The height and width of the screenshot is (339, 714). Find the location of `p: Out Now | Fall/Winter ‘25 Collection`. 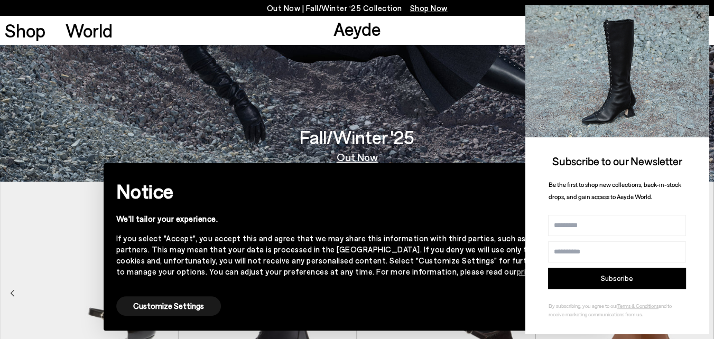

p: Out Now | Fall/Winter ‘25 Collection is located at coordinates (357, 8).